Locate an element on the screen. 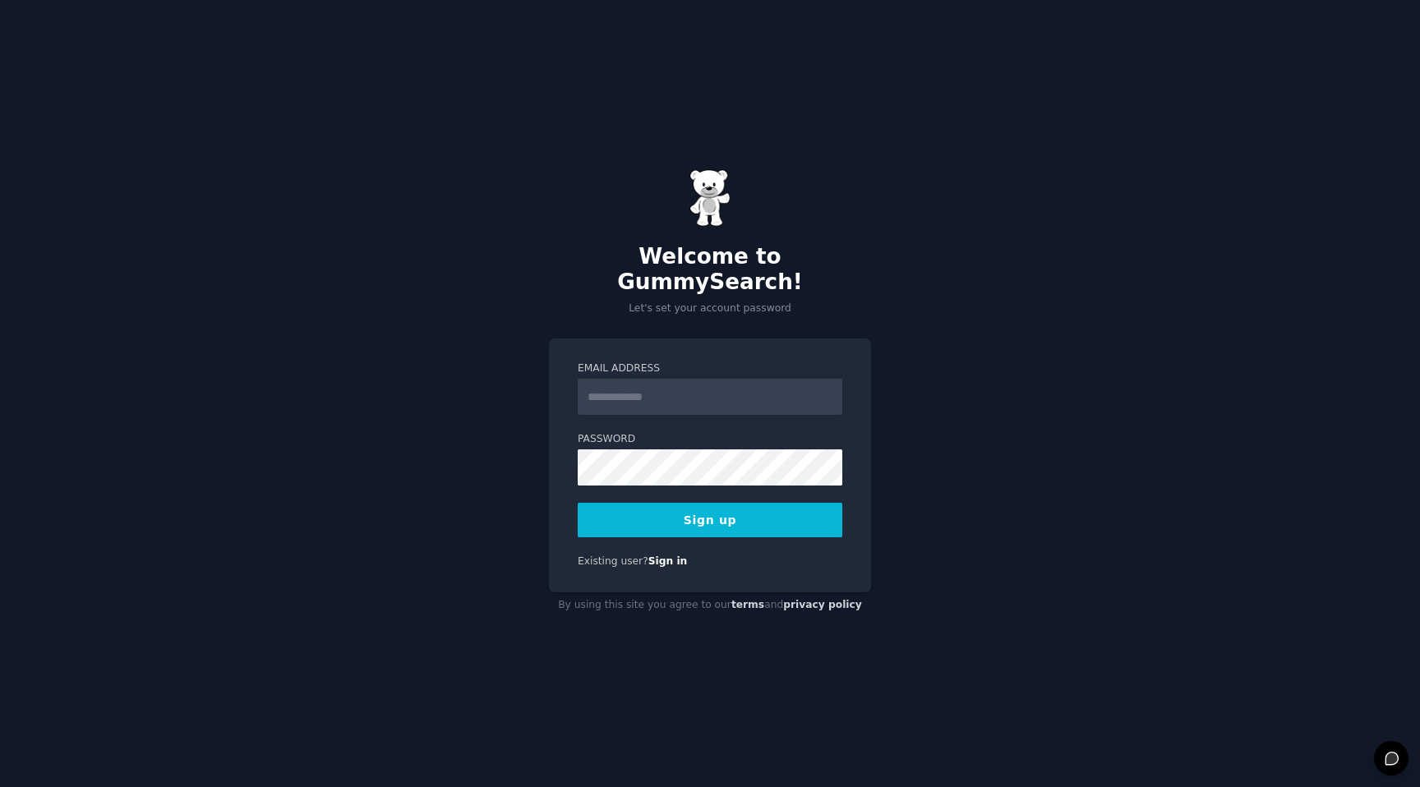  h2: Welcome to GummySearch! is located at coordinates (710, 269).